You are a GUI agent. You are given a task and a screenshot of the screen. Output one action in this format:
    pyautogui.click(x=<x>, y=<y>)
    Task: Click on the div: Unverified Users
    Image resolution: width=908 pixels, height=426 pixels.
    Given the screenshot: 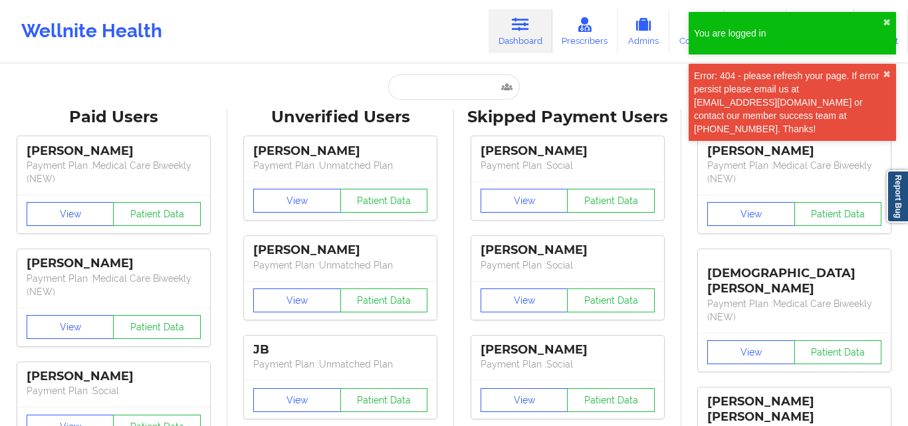 What is the action you would take?
    pyautogui.click(x=341, y=117)
    